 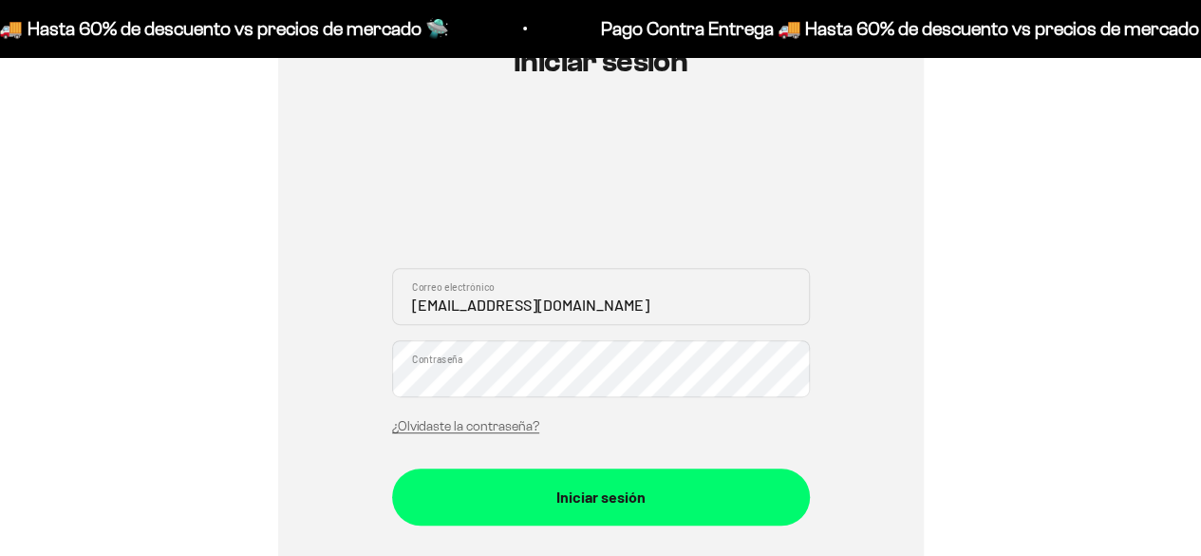 What do you see at coordinates (601, 61) in the screenshot?
I see `h1: Iniciar sesión` at bounding box center [601, 61].